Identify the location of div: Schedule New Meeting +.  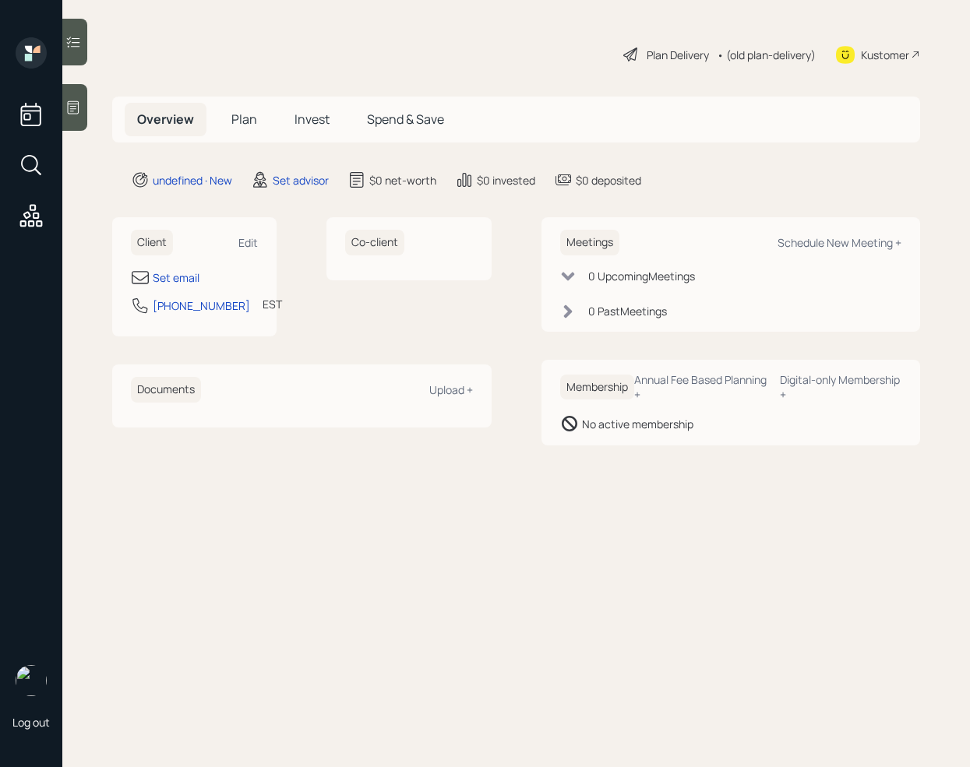
(839, 242).